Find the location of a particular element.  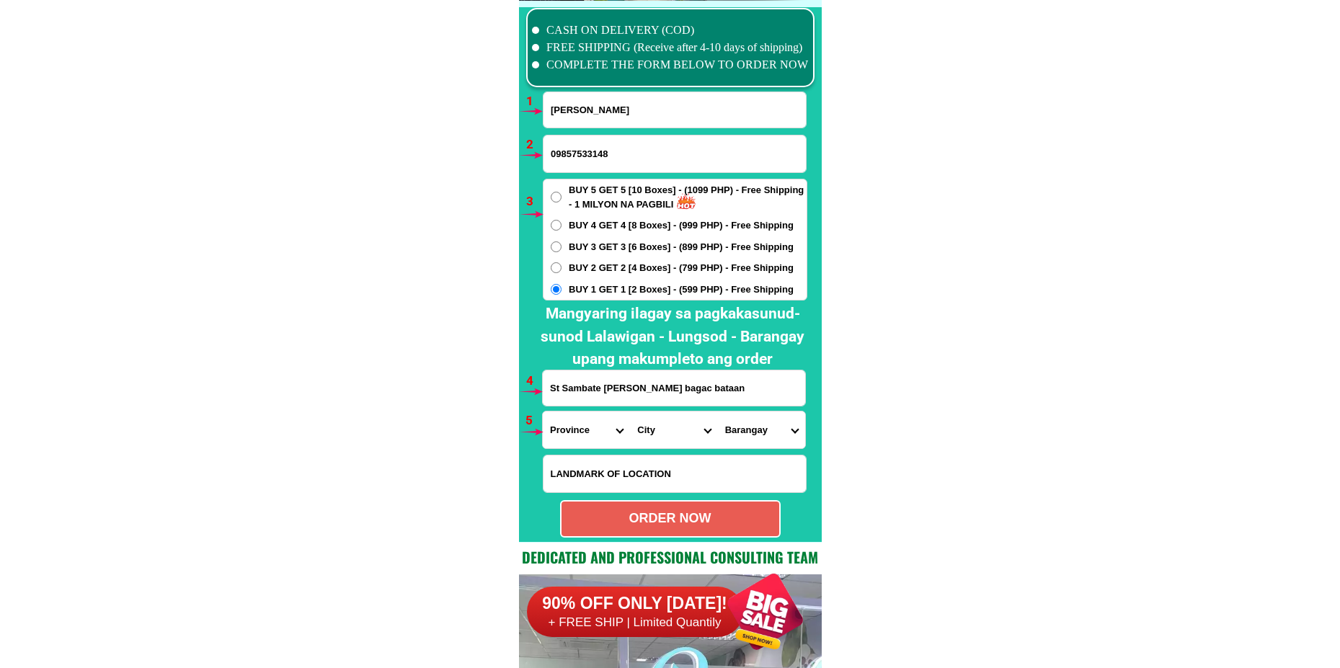

div: ORDER NOW is located at coordinates (671, 518).